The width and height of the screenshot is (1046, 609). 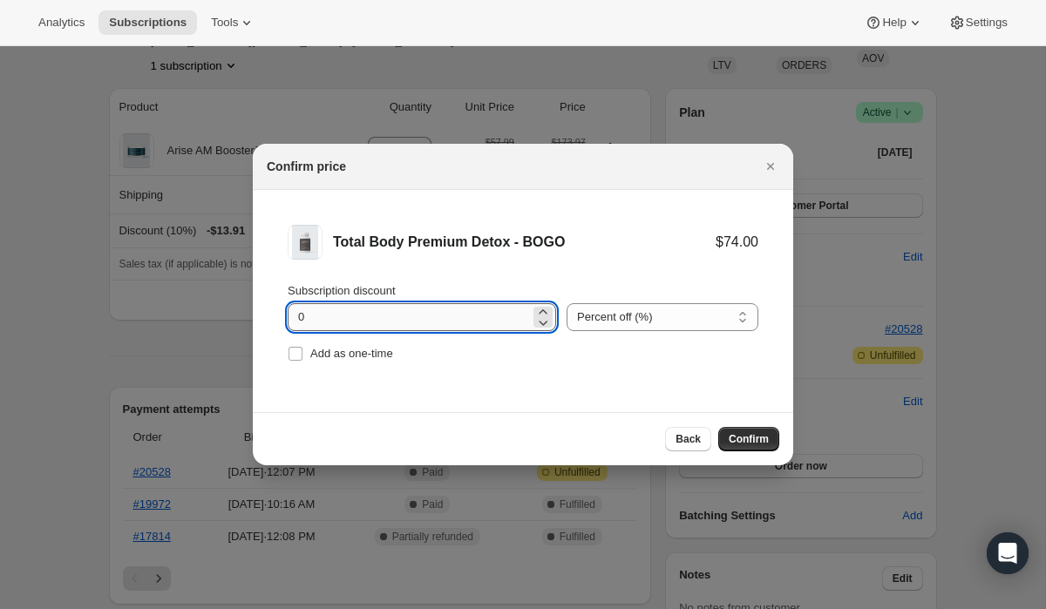 I want to click on button: Tools, so click(x=233, y=23).